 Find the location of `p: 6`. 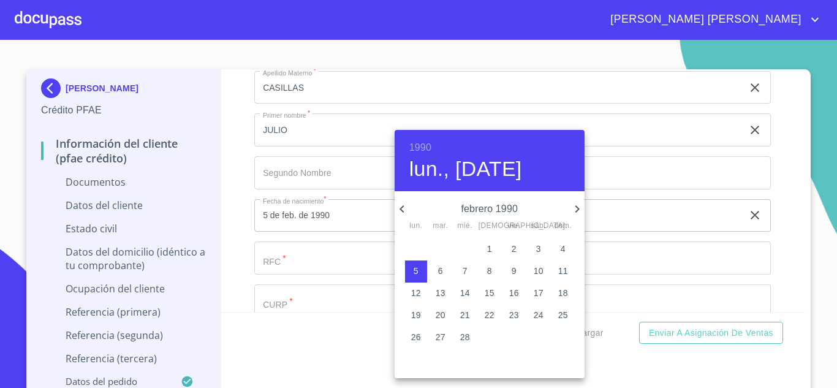

p: 6 is located at coordinates (441, 271).